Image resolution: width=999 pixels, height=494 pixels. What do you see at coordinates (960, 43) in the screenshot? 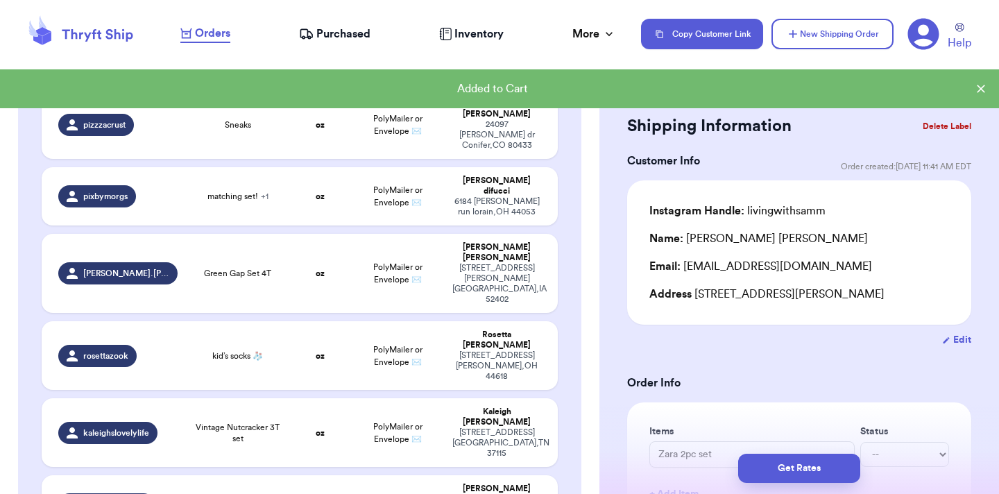
I see `span: Help` at bounding box center [960, 43].